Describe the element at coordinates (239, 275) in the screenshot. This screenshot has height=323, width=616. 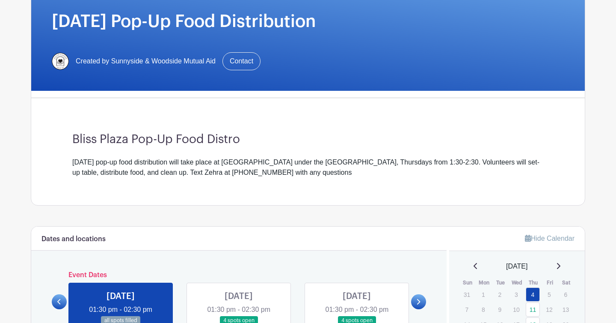
I see `h6: Event Dates` at that location.